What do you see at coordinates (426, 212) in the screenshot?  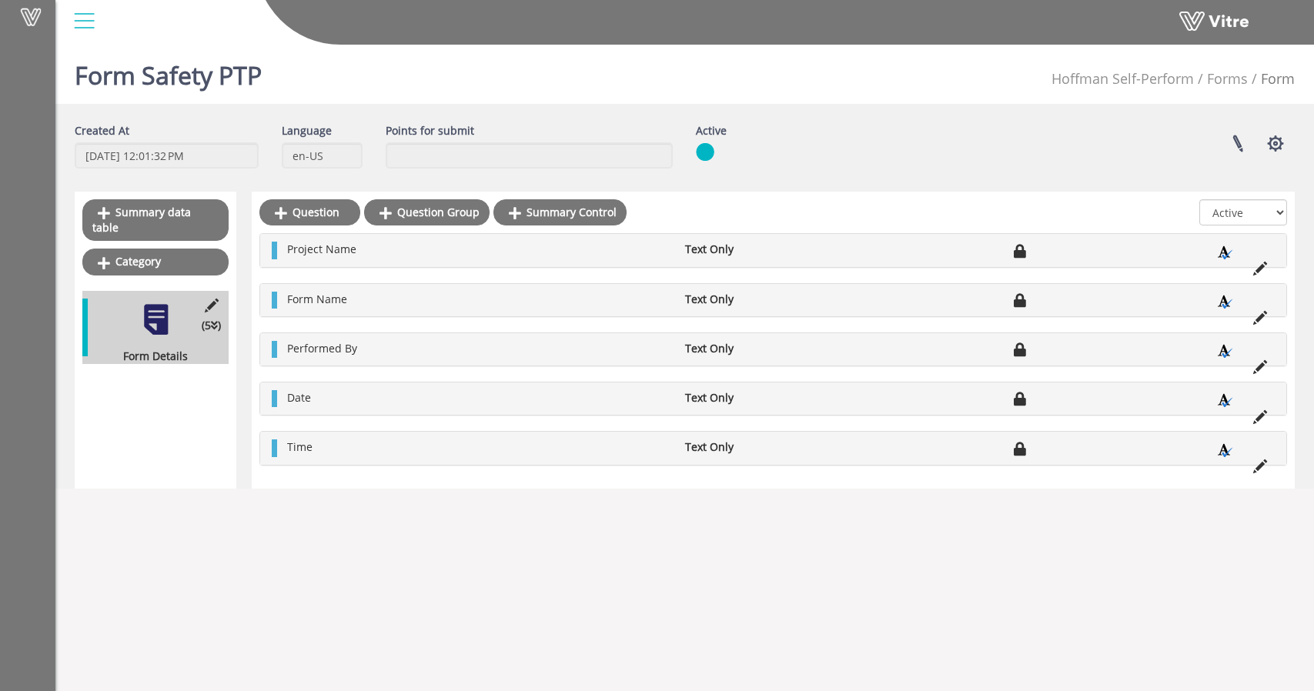 I see `a: Question Group` at bounding box center [426, 212].